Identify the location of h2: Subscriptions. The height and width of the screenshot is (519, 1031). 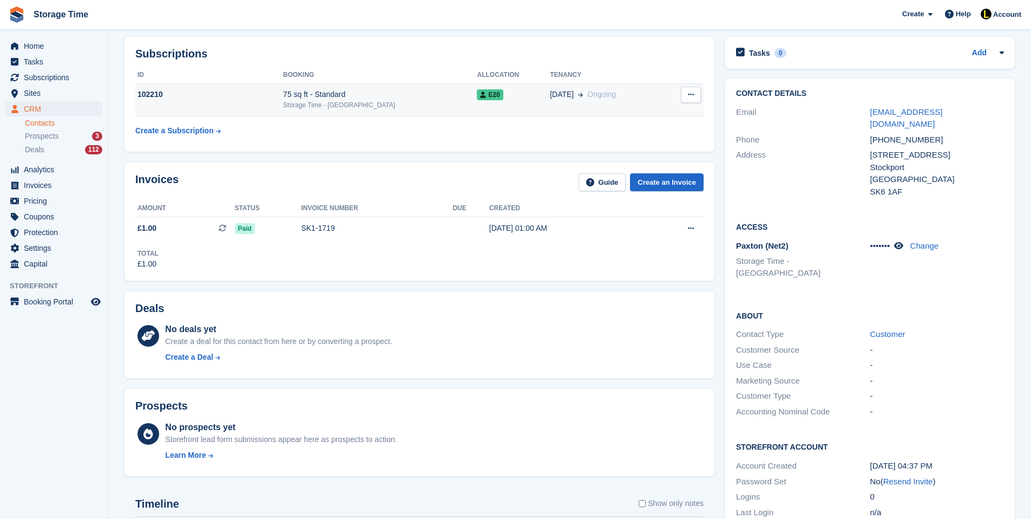
(420, 54).